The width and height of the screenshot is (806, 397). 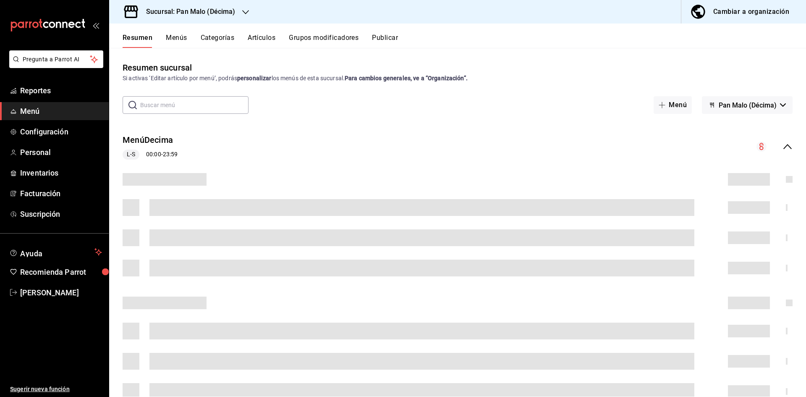 I want to click on span: Recomienda Parrot, so click(x=61, y=272).